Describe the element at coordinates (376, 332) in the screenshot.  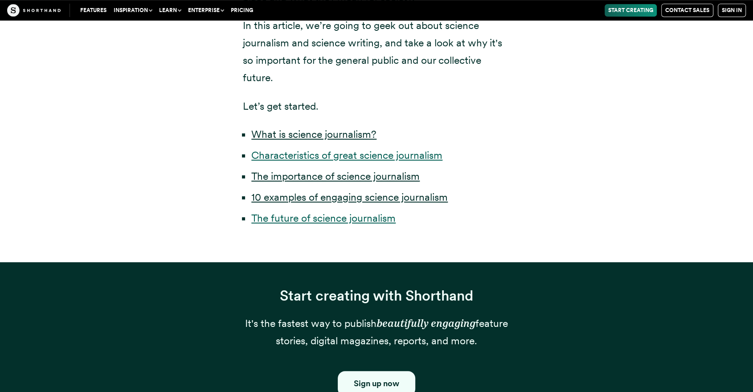
I see `p: It's the fastest way to publish feature stories, digital magazines, reports, and more.` at that location.